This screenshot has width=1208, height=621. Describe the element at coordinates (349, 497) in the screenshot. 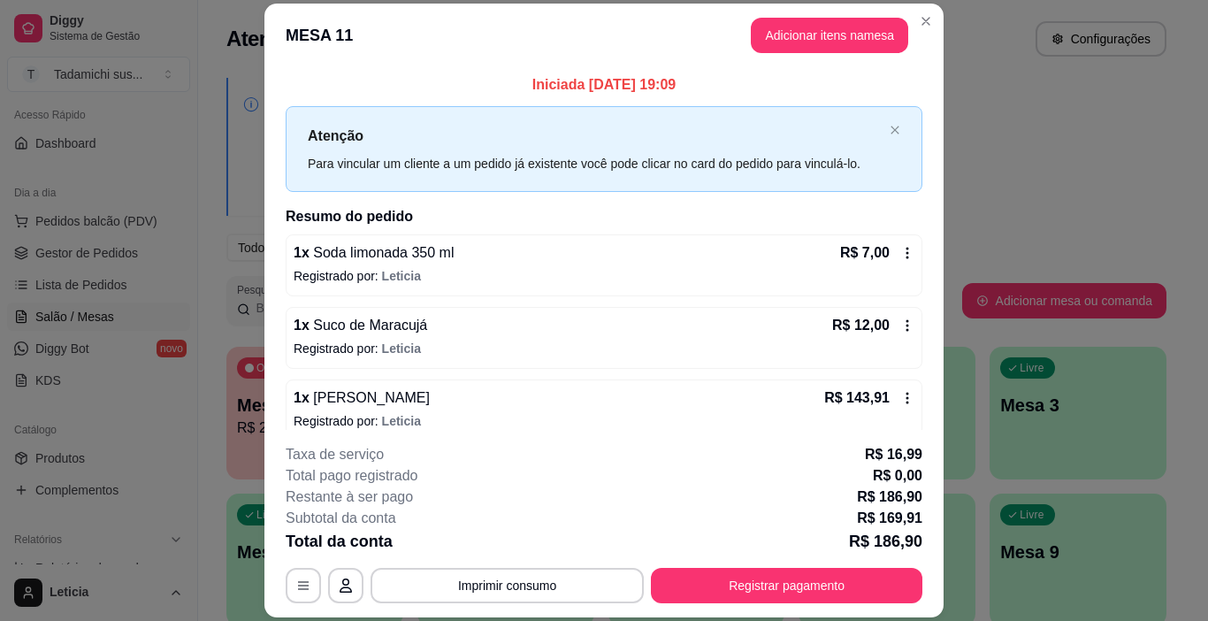

I see `p: Restante à ser pago` at that location.